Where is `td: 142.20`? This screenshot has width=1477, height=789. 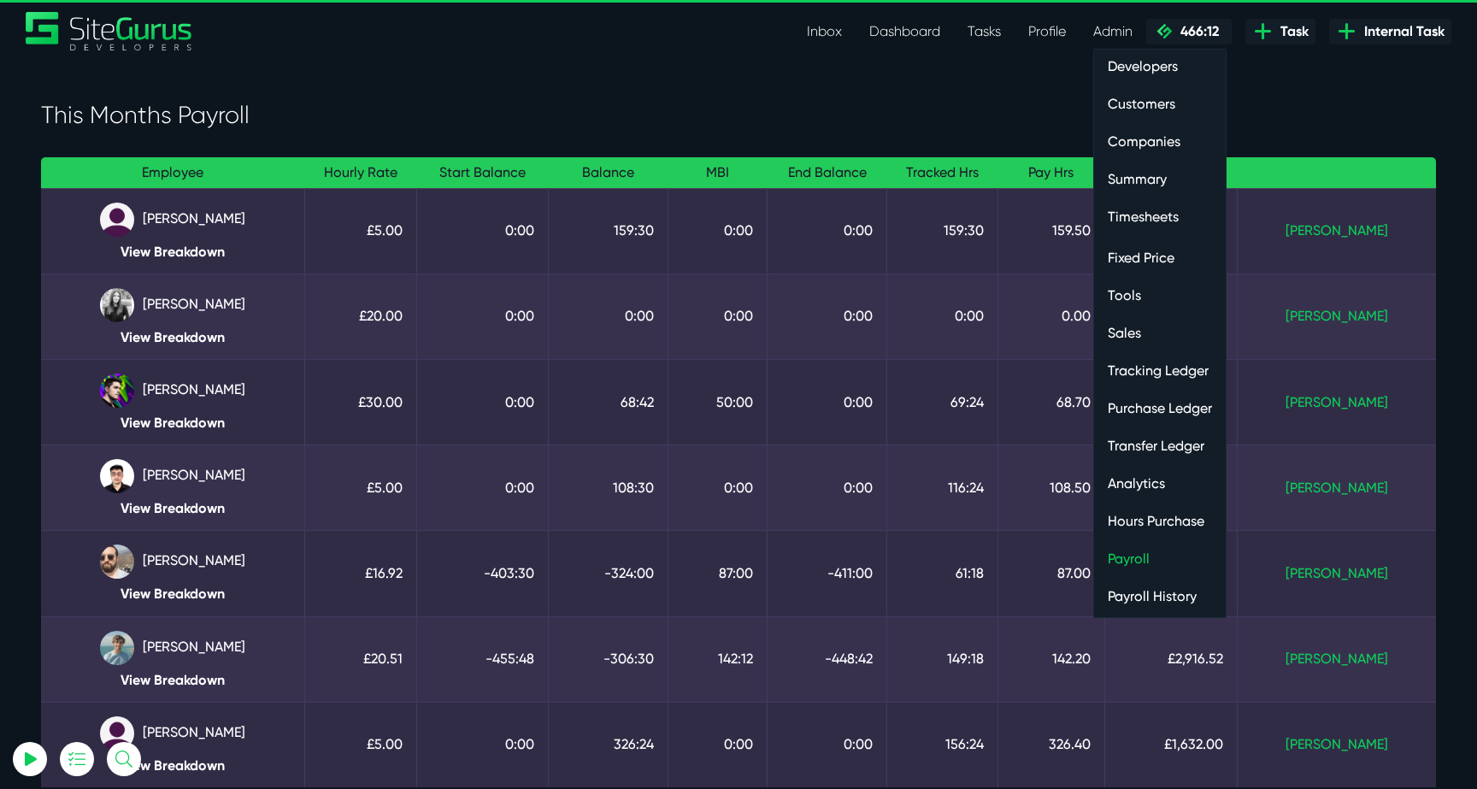
td: 142.20 is located at coordinates (1050, 659).